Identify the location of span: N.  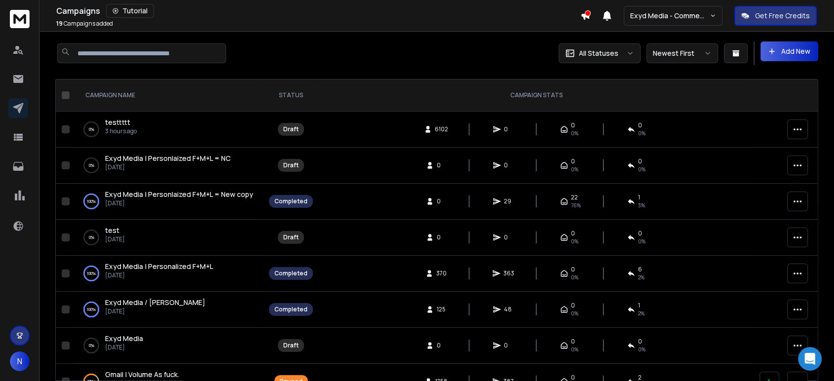
(20, 361).